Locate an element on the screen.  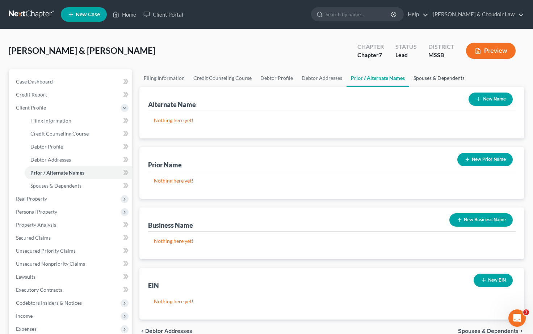
span: Debtor Profile is located at coordinates (47, 147).